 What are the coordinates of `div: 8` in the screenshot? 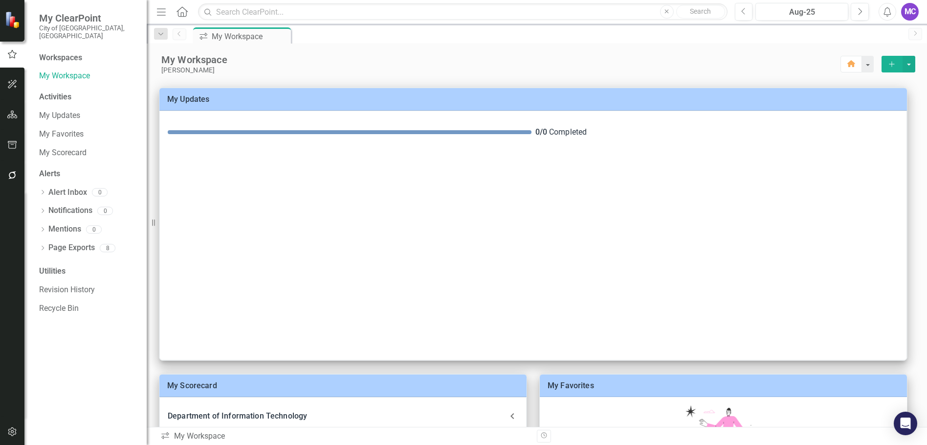 It's located at (108, 247).